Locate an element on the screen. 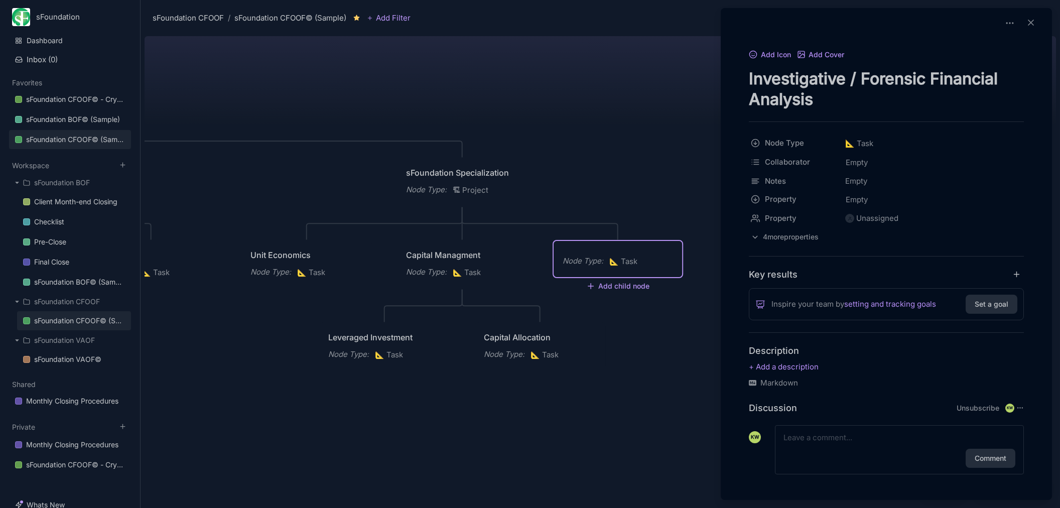 Image resolution: width=1060 pixels, height=508 pixels. button: Collaborator is located at coordinates (794, 162).